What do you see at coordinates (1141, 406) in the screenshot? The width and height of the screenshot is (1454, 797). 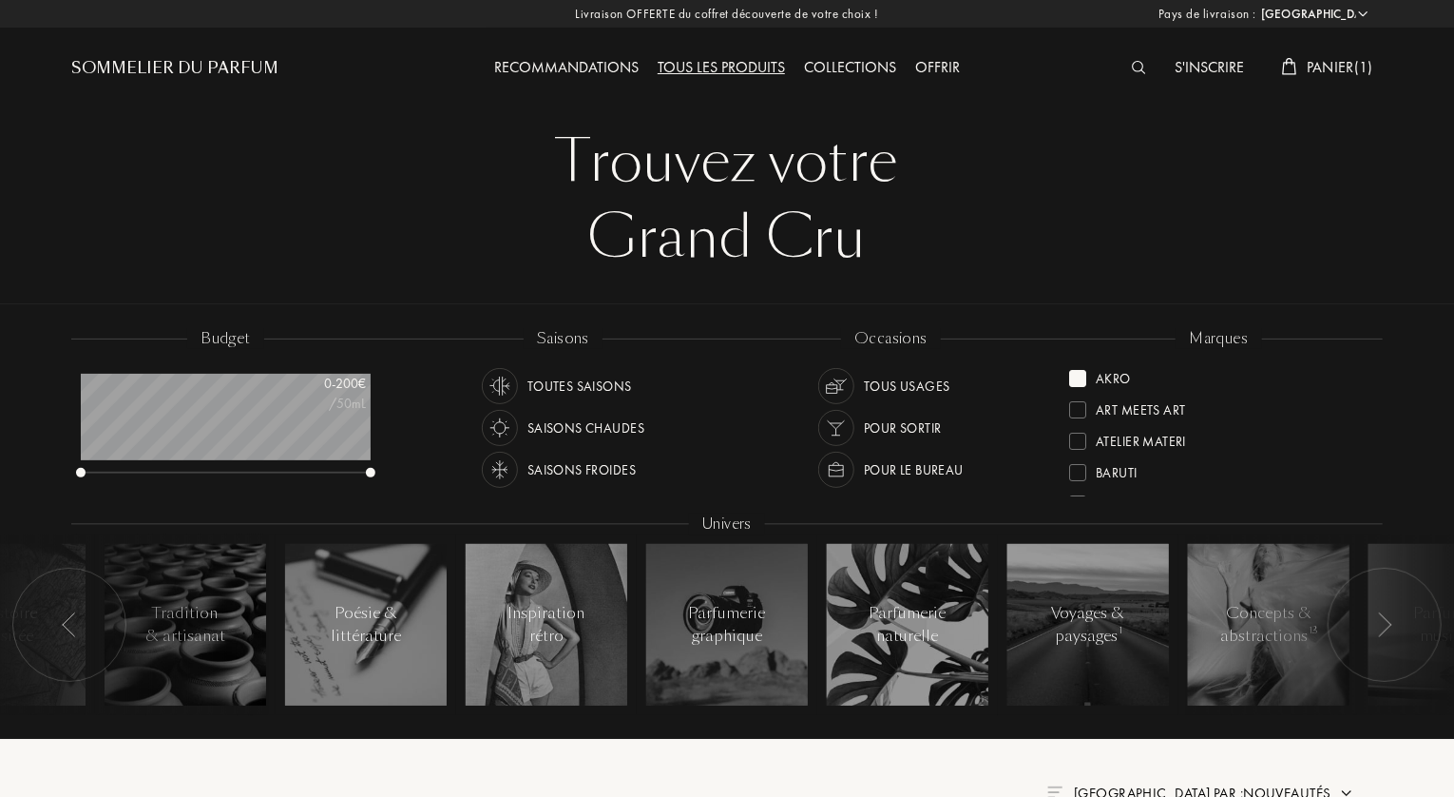 I see `div: Art Meets Art` at bounding box center [1141, 406].